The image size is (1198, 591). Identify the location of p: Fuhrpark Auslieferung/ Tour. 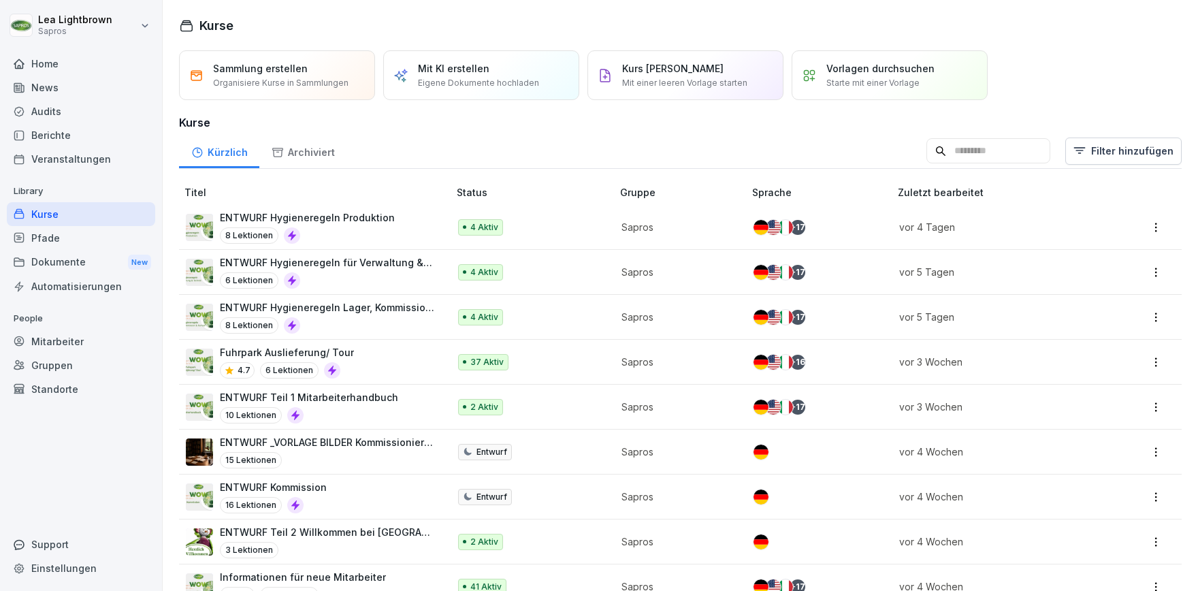
(287, 352).